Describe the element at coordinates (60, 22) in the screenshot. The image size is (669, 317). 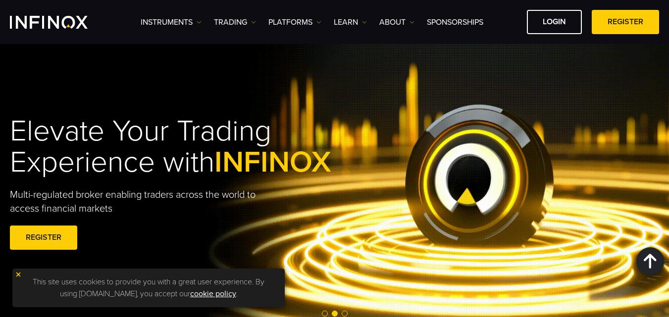
I see `a: INFINOX Logo` at that location.